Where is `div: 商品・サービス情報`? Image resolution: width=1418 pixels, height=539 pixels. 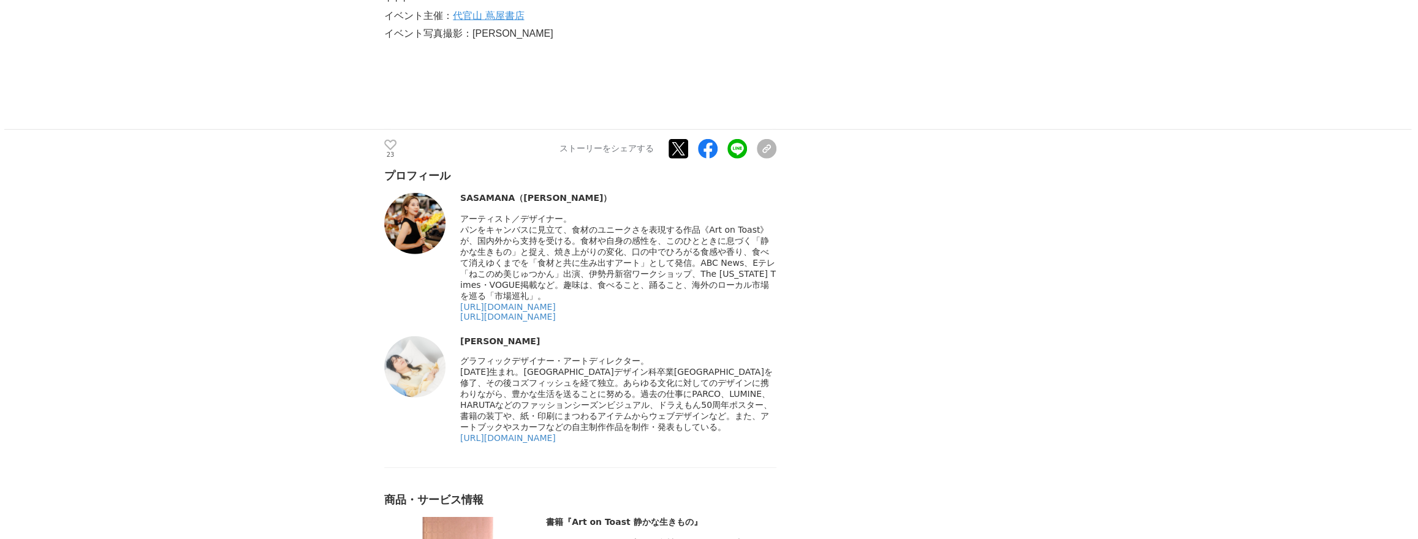
div: 商品・サービス情報 is located at coordinates (580, 500).